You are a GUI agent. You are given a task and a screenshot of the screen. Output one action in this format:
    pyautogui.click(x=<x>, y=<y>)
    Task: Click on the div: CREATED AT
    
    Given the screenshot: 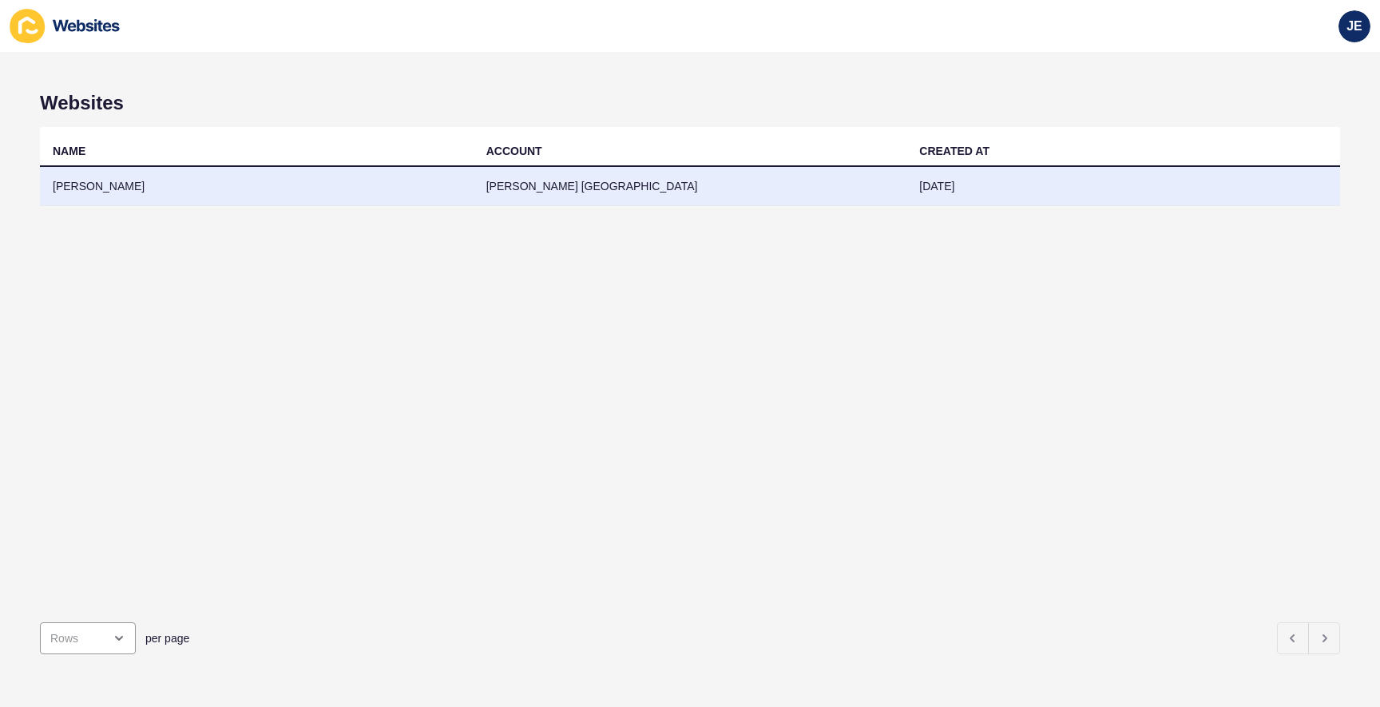 What is the action you would take?
    pyautogui.click(x=954, y=151)
    